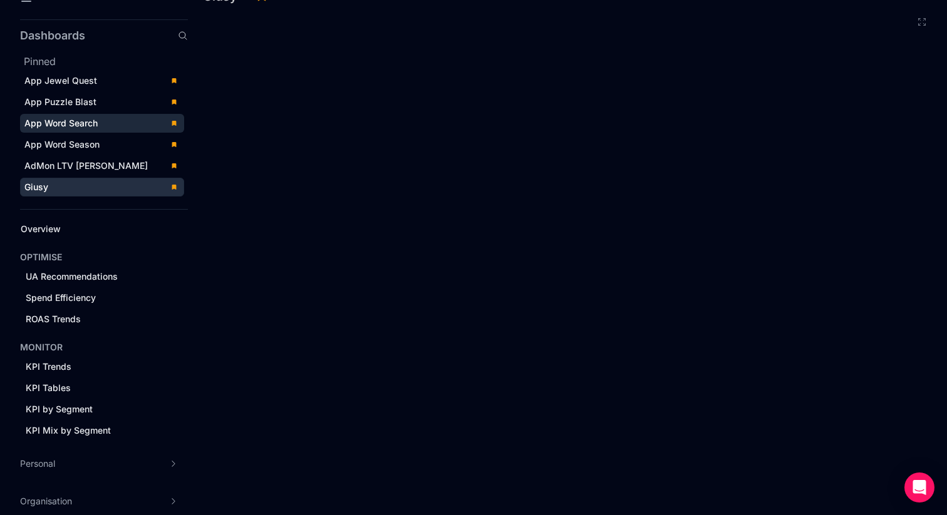  I want to click on span: App Jewel Quest, so click(61, 80).